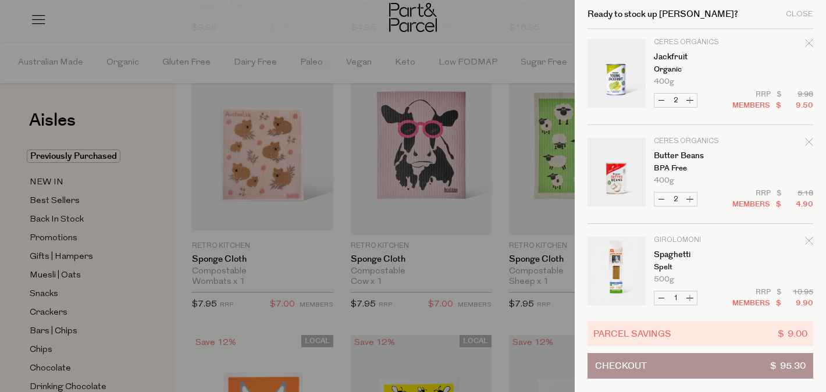 Image resolution: width=826 pixels, height=392 pixels. Describe the element at coordinates (800, 14) in the screenshot. I see `div: Close` at that location.